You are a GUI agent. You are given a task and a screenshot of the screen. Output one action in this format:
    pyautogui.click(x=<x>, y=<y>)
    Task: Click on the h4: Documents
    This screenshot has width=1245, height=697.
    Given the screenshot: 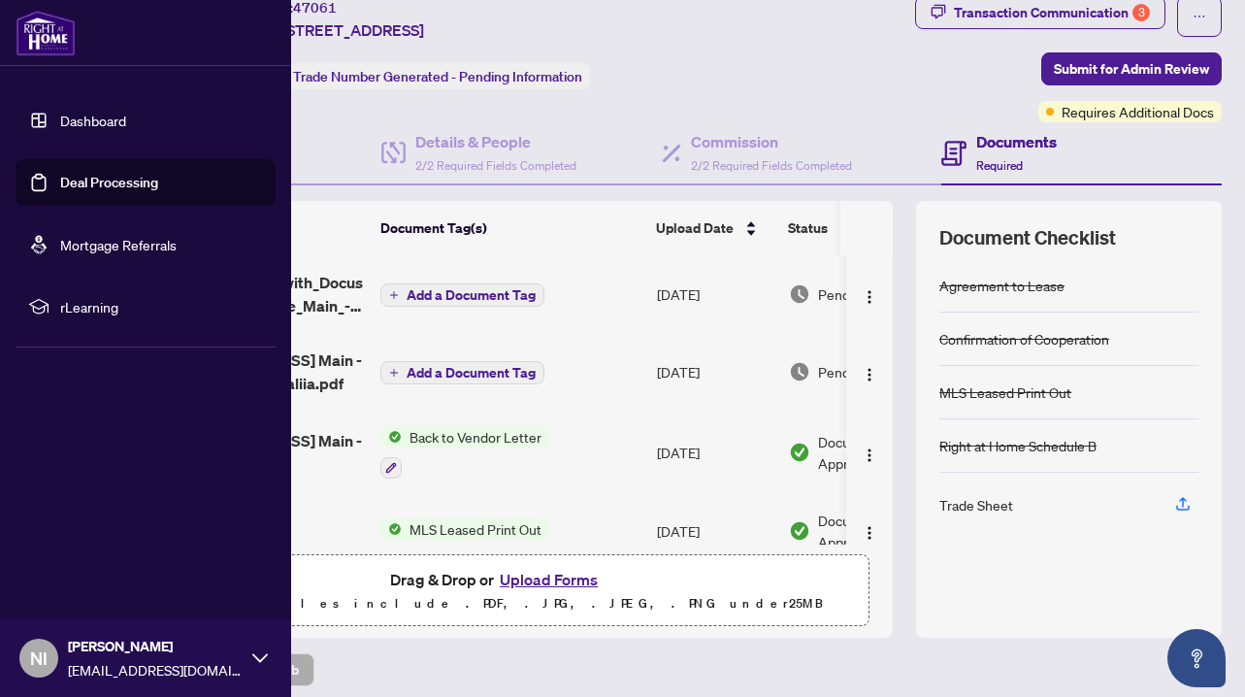 What is the action you would take?
    pyautogui.click(x=1016, y=142)
    